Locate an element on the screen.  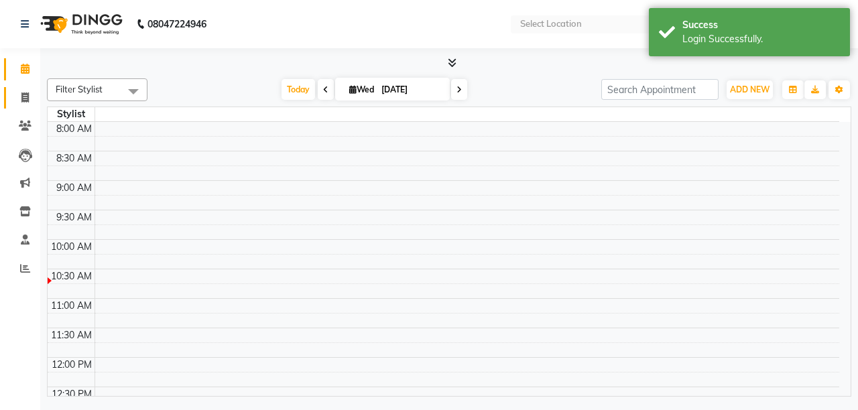
span: ADD NEW is located at coordinates (749, 89).